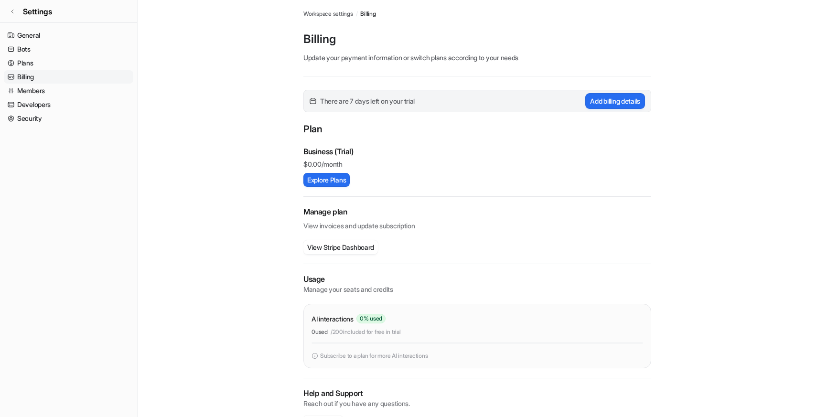 This screenshot has width=817, height=417. Describe the element at coordinates (37, 11) in the screenshot. I see `span: Settings` at that location.